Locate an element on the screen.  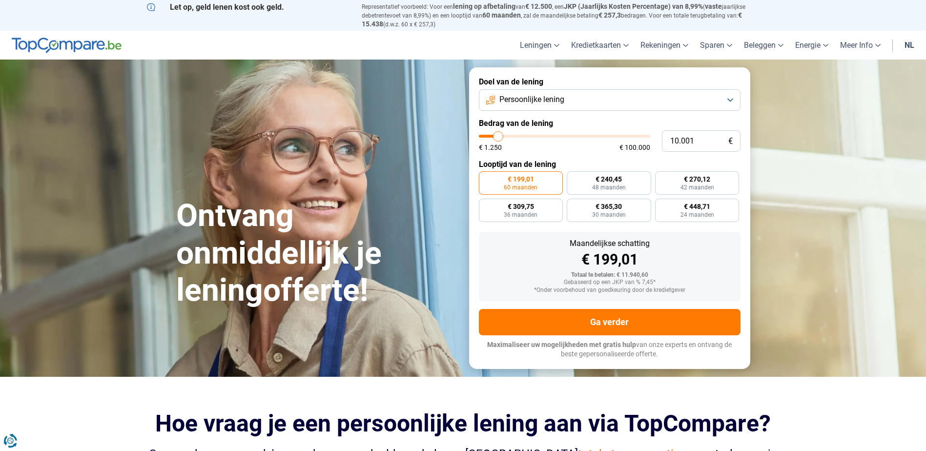
a: nl is located at coordinates (910, 45).